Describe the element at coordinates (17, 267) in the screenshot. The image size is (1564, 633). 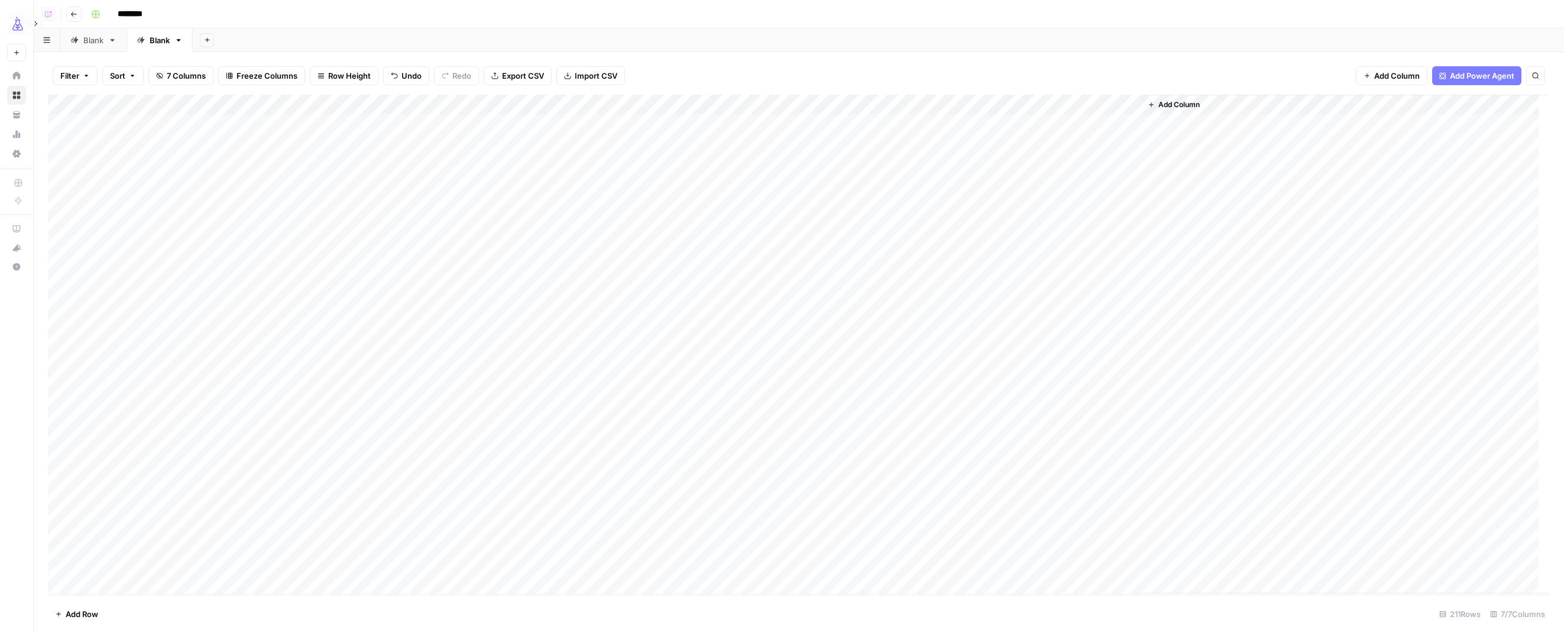
I see `button: Help + Support` at that location.